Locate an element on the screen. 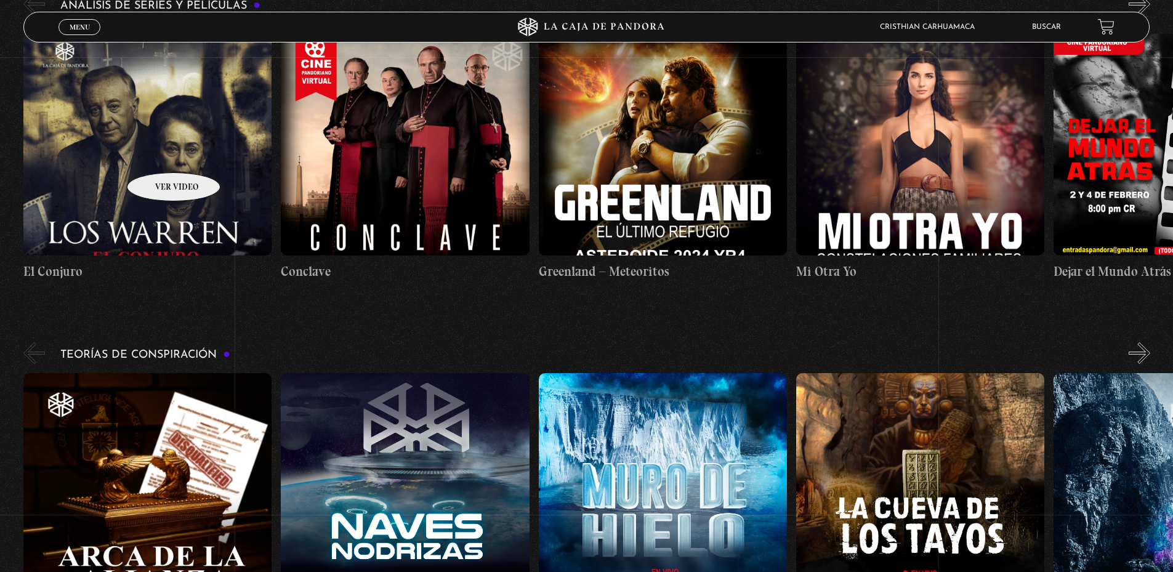 Image resolution: width=1173 pixels, height=572 pixels. h4: Greenland – Meteoritos is located at coordinates (663, 272).